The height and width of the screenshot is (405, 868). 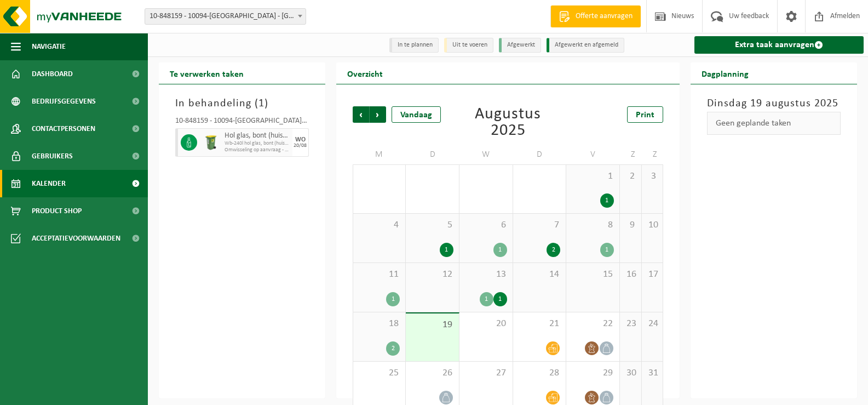 I want to click on td: M, so click(x=380, y=154).